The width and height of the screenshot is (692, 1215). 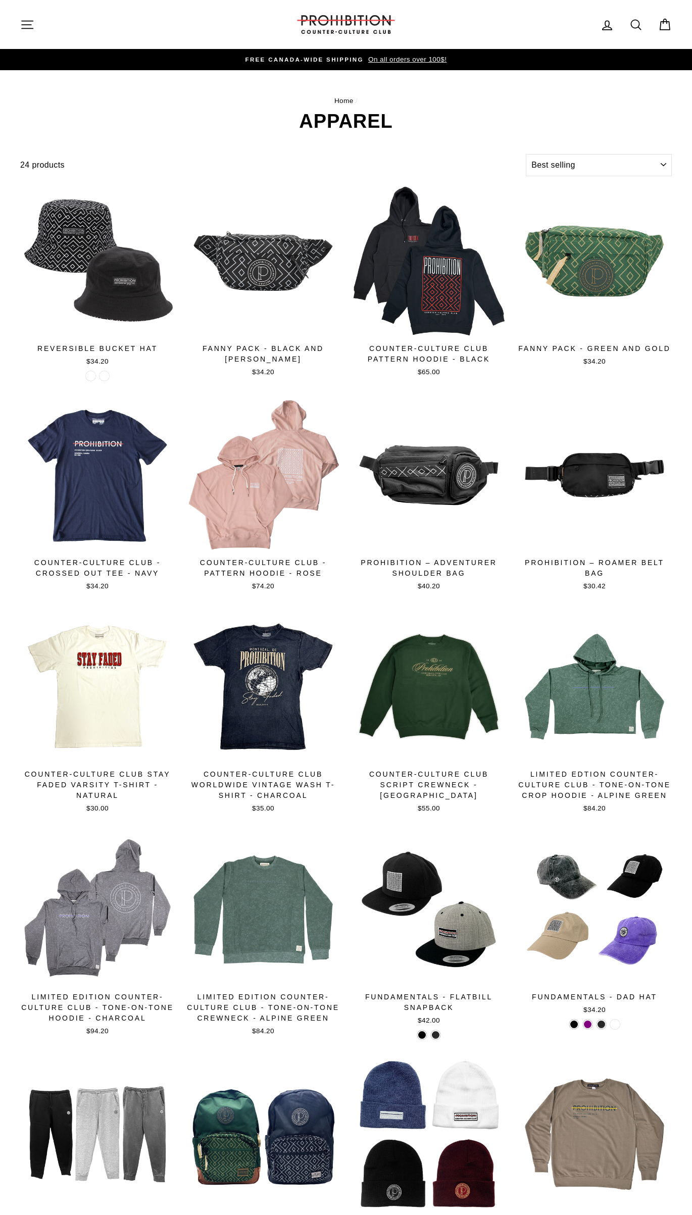 What do you see at coordinates (271, 165) in the screenshot?
I see `div: 24 products` at bounding box center [271, 165].